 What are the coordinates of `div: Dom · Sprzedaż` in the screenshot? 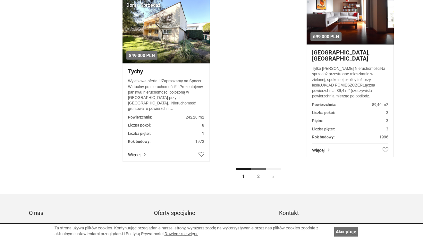 It's located at (143, 5).